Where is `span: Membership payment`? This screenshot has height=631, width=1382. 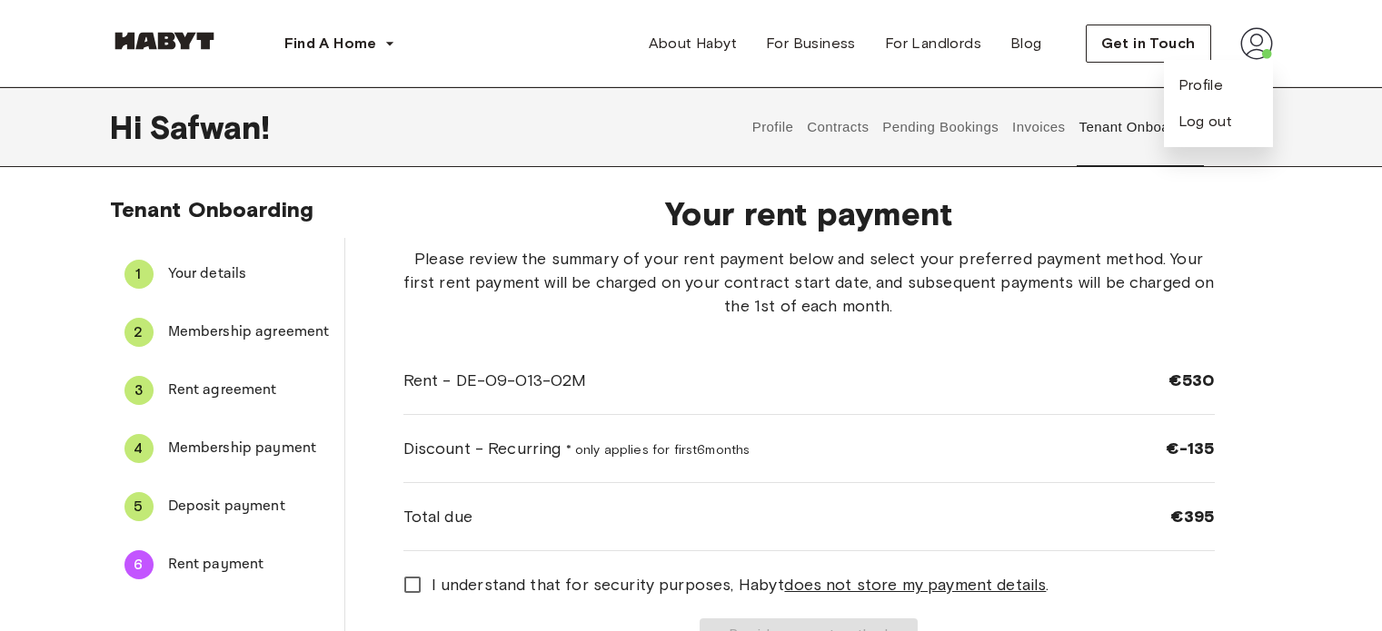
span: Membership payment is located at coordinates (249, 449).